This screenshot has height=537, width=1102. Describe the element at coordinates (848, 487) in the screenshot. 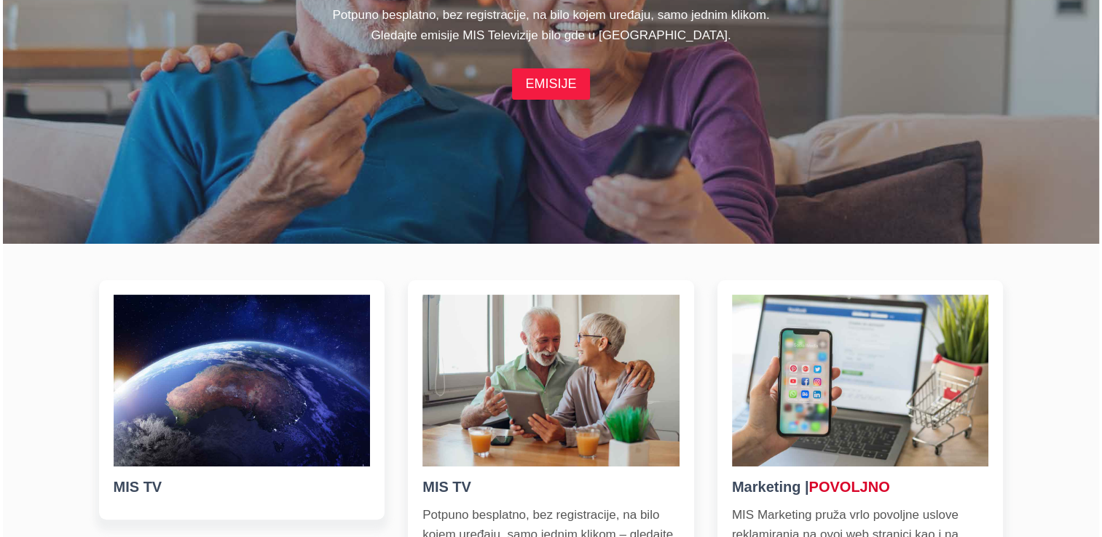

I see `red: POVOLJNO` at that location.